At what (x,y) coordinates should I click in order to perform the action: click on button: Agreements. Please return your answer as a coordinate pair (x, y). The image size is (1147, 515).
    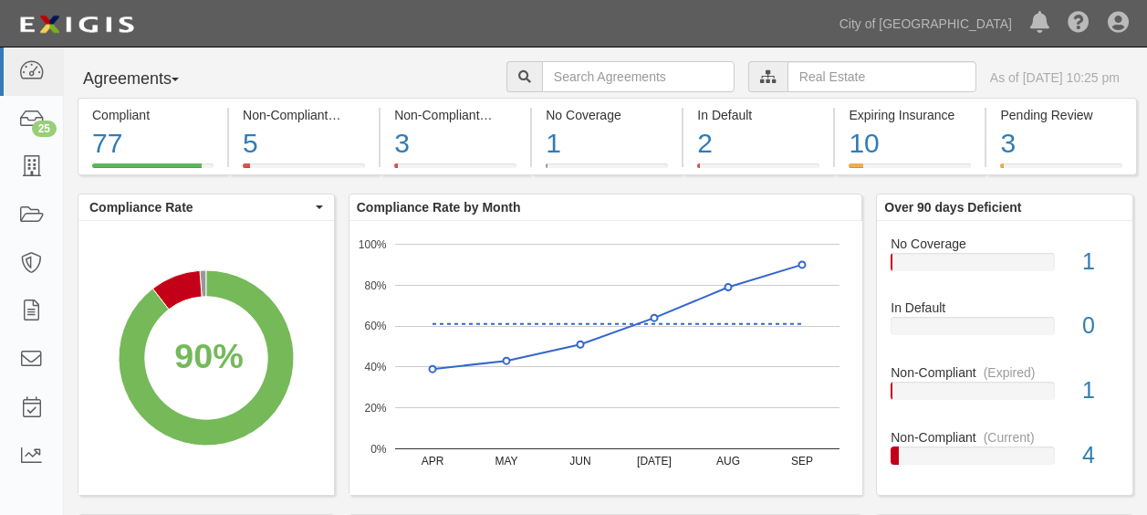
    Looking at the image, I should click on (146, 79).